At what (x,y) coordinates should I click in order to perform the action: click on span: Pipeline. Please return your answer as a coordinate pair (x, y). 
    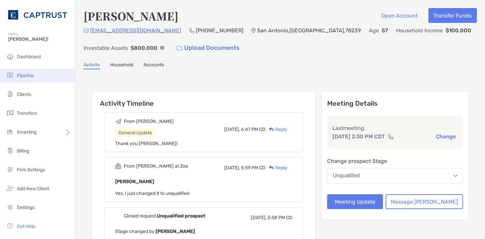
    Looking at the image, I should click on (25, 75).